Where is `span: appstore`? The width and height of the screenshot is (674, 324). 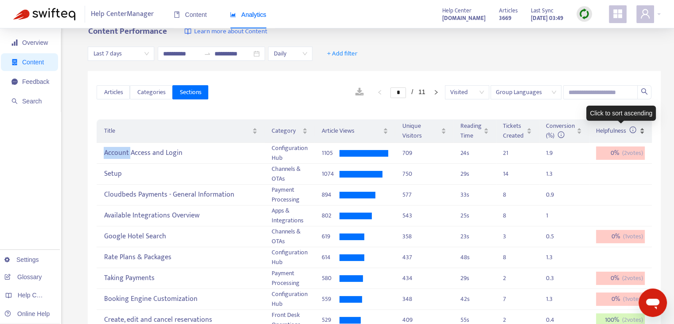 span: appstore is located at coordinates (618, 14).